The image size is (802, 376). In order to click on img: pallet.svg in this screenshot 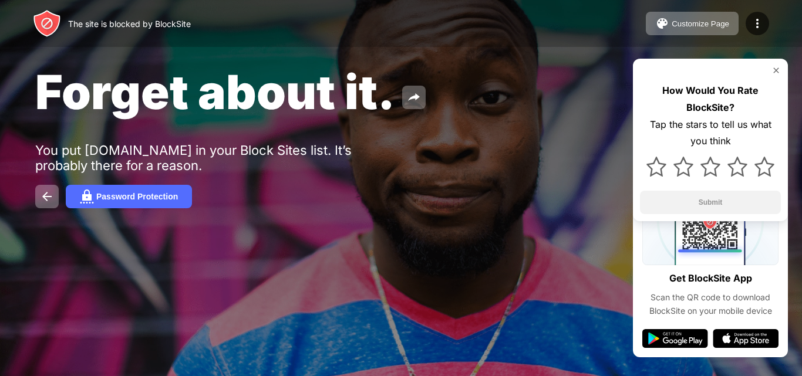, I will do `click(662, 23)`.